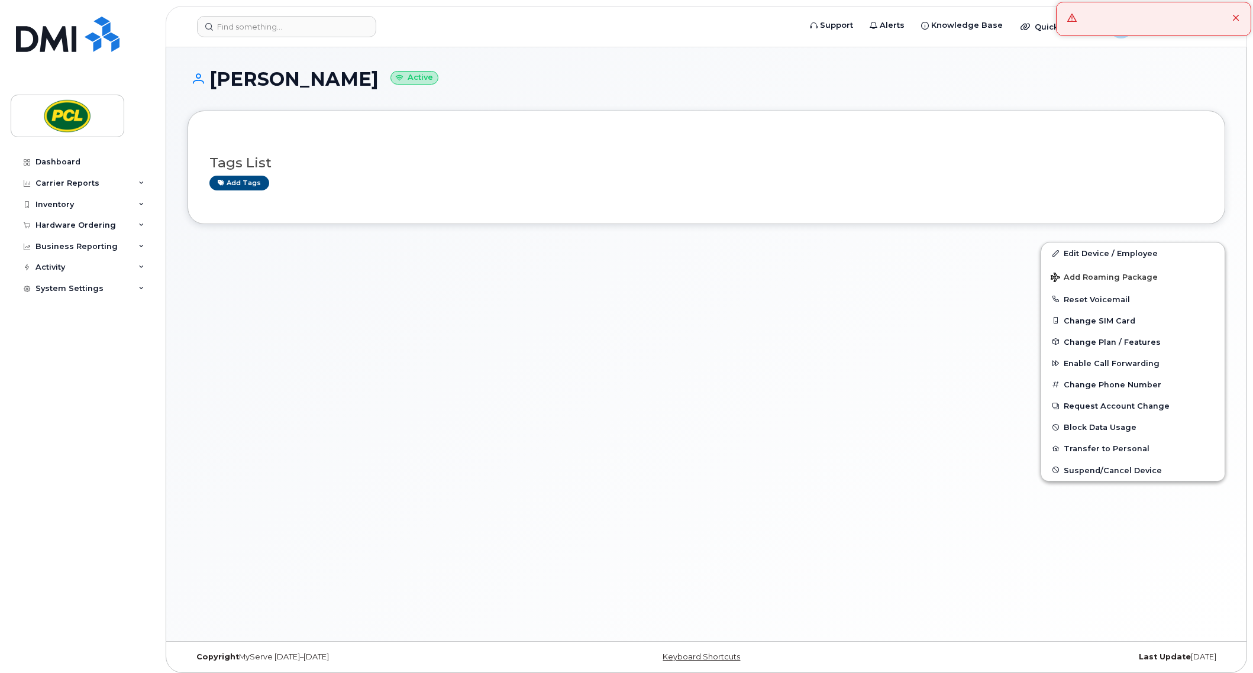 This screenshot has width=1253, height=673. Describe the element at coordinates (701, 657) in the screenshot. I see `a: Keyboard Shortcuts` at that location.